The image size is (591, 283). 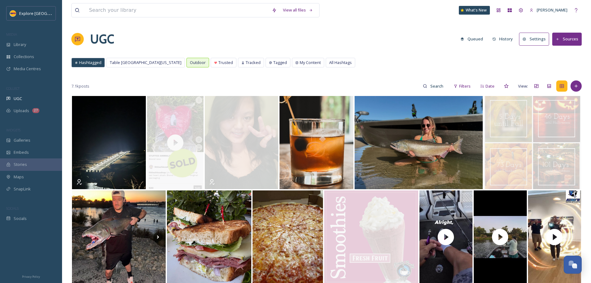 What do you see at coordinates (13, 130) in the screenshot?
I see `span: WIDGETS` at bounding box center [13, 130].